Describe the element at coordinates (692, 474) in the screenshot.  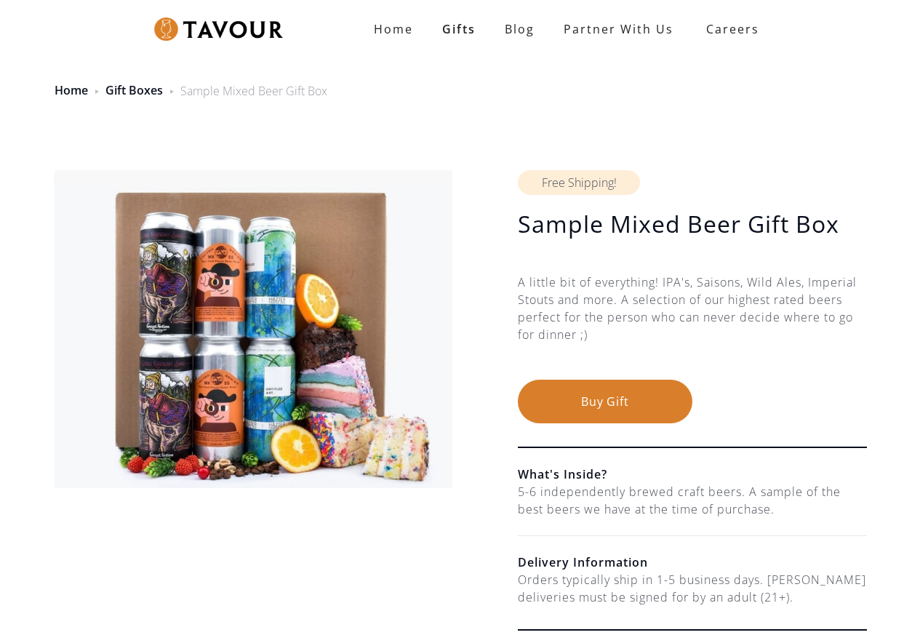
I see `h6: What's Inside?` at that location.